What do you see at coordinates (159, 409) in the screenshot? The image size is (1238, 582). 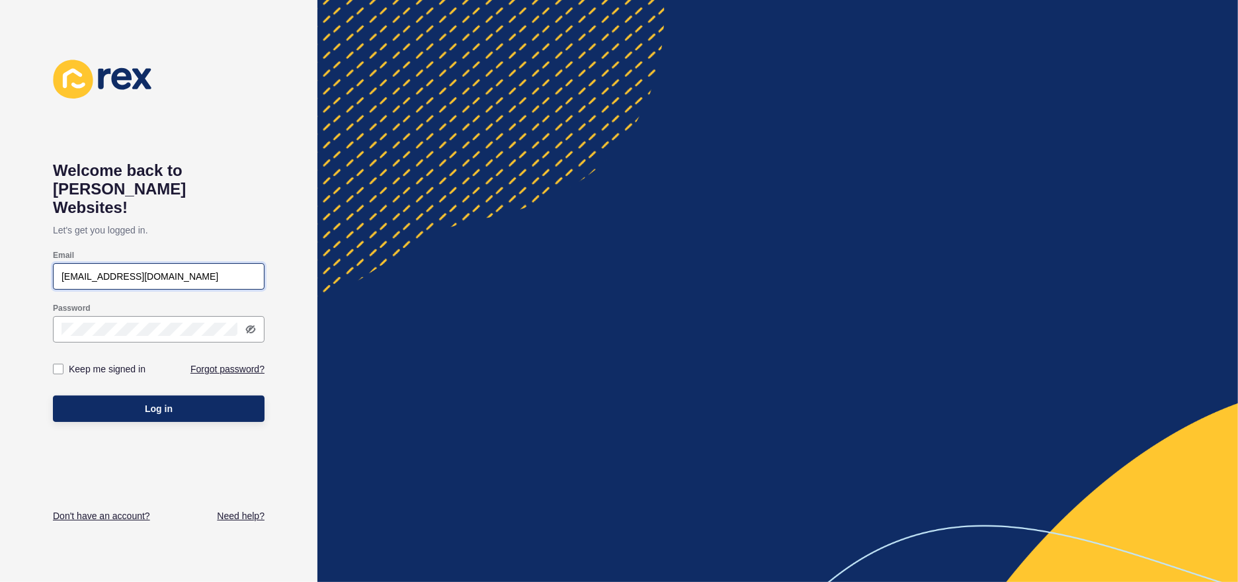 I see `button: Log in` at bounding box center [159, 409].